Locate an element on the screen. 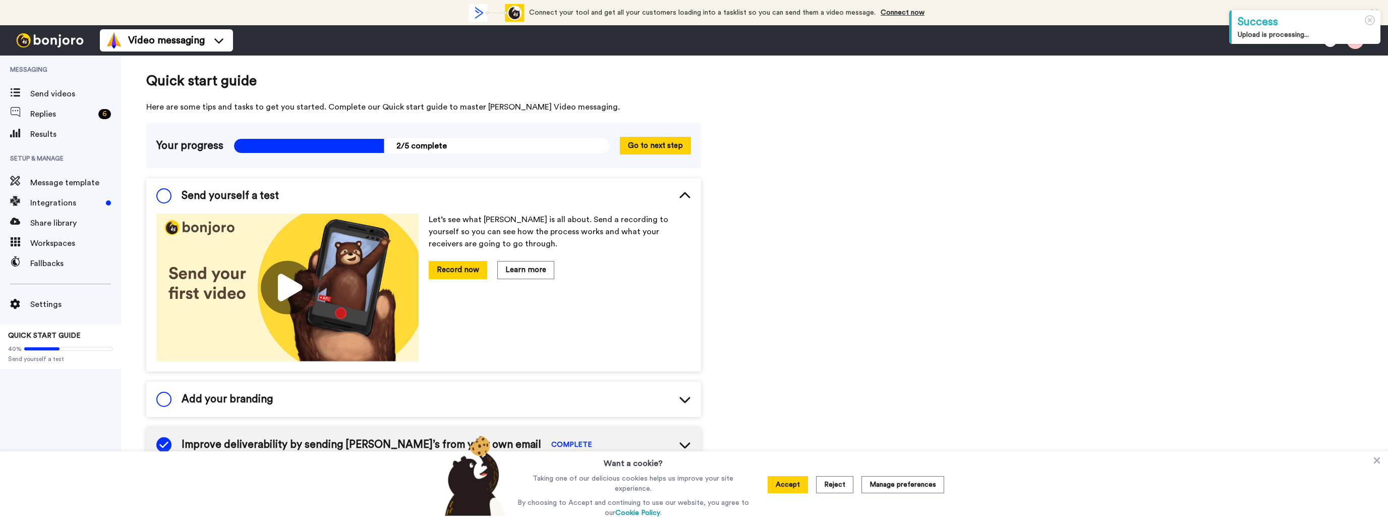  span: Share library is located at coordinates (76, 223).